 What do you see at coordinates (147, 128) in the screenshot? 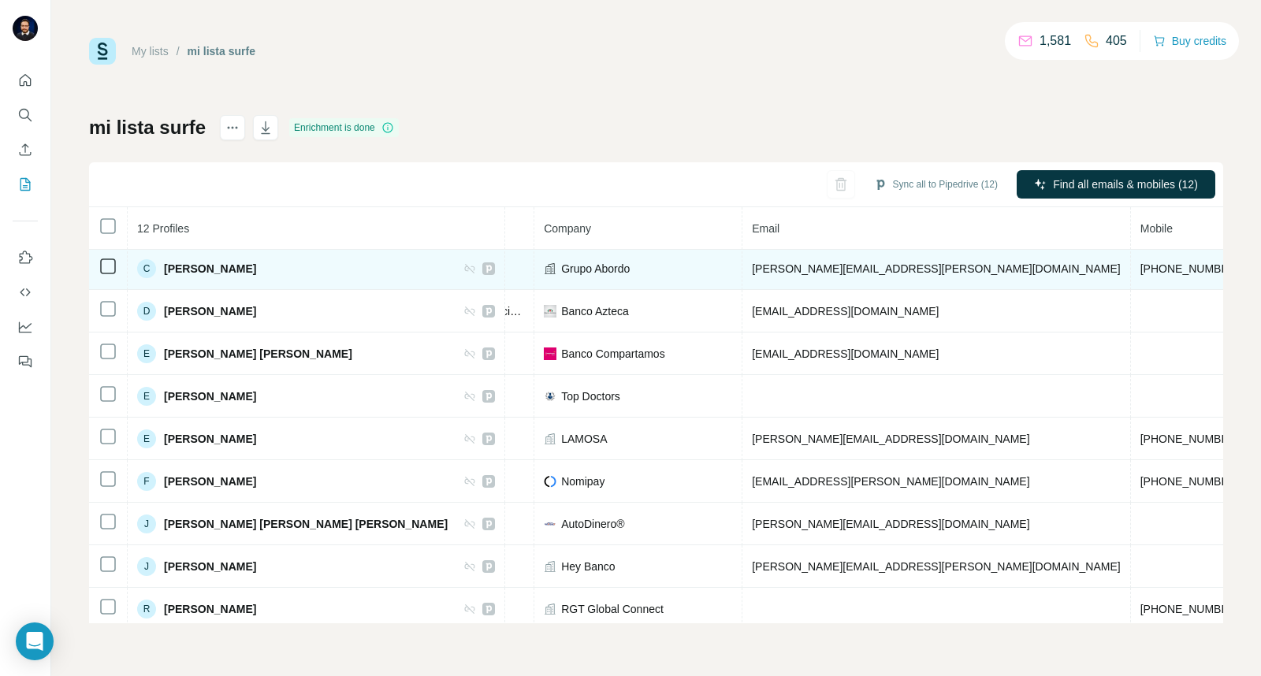
I see `h1: mi lista surfe` at bounding box center [147, 128].